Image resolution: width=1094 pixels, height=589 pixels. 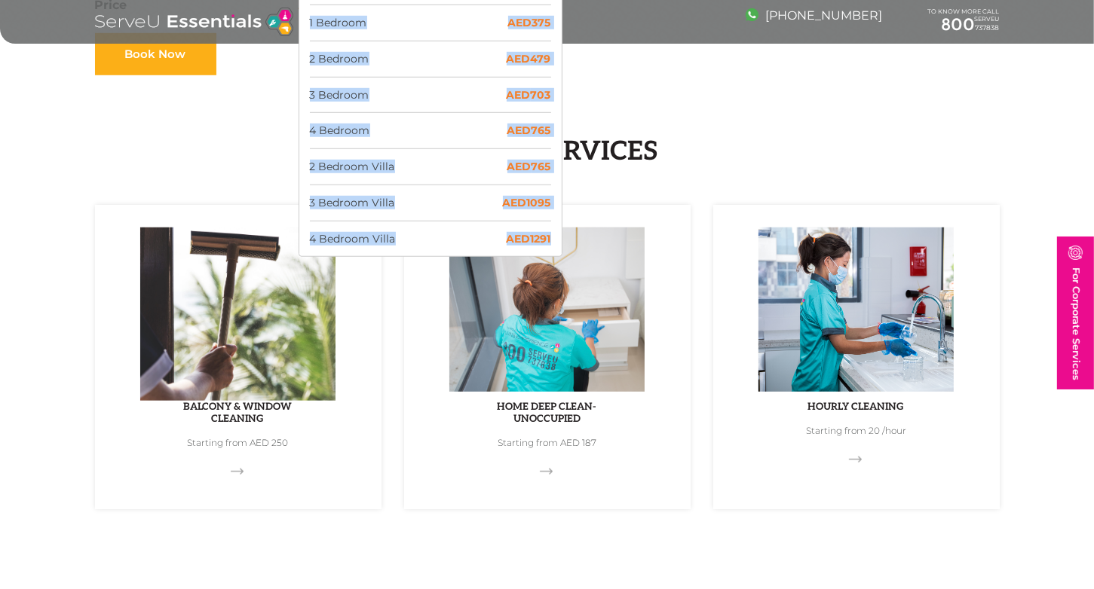 I want to click on small: 1095, so click(x=539, y=203).